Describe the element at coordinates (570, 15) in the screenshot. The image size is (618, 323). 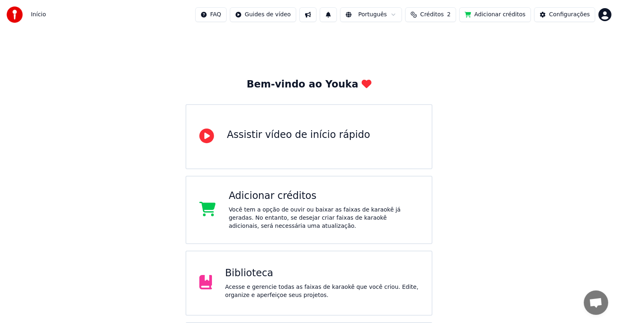
I see `div: Configurações` at that location.